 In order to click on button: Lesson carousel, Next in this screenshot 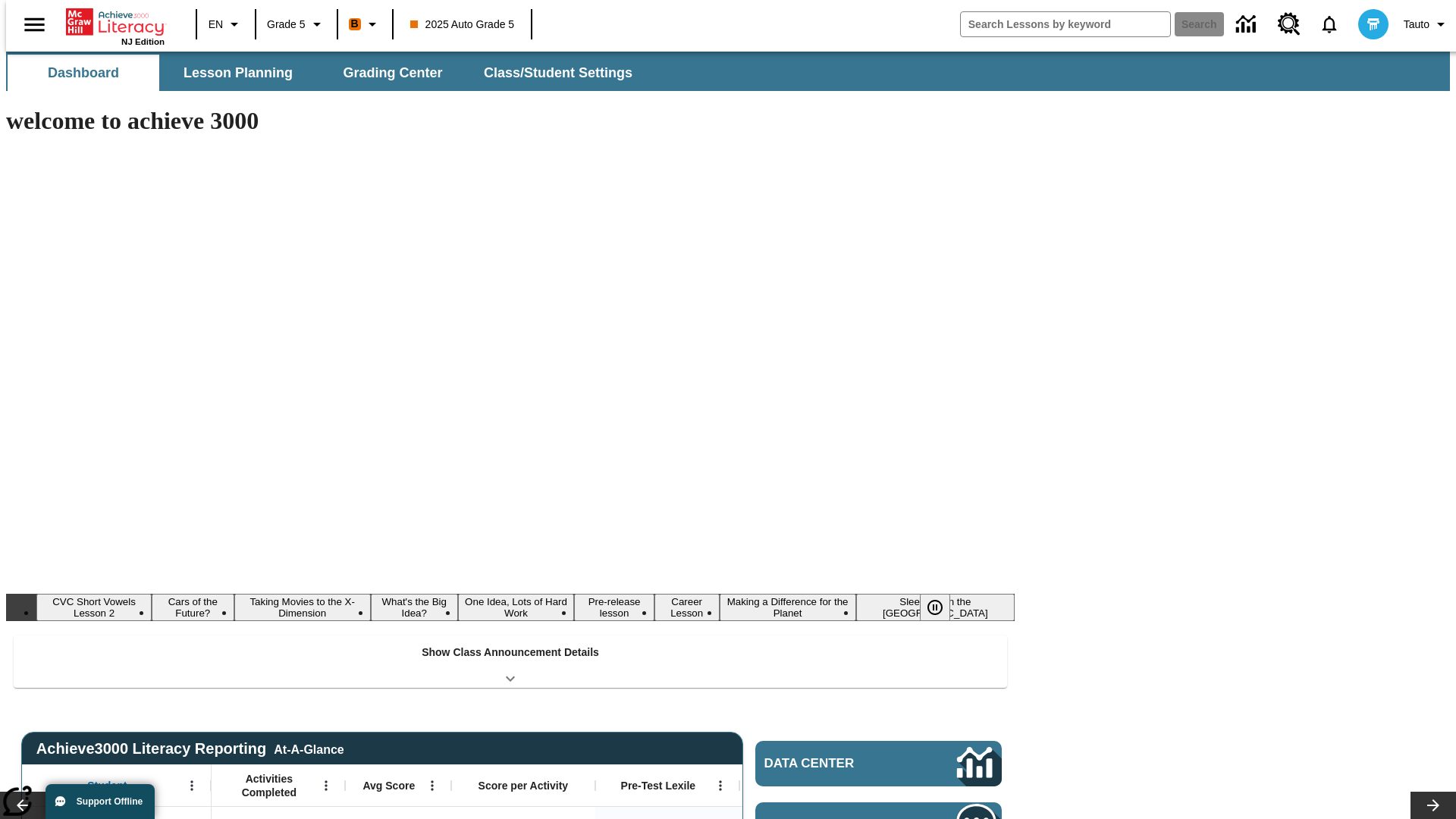, I will do `click(1434, 806)`.